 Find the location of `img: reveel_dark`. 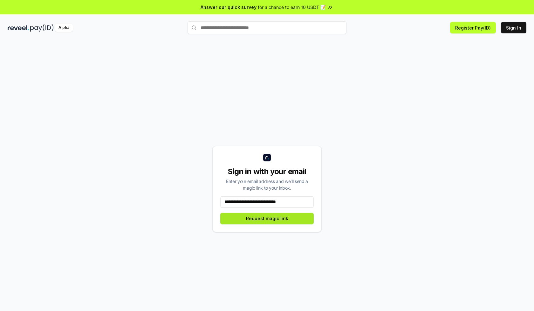

img: reveel_dark is located at coordinates (18, 28).